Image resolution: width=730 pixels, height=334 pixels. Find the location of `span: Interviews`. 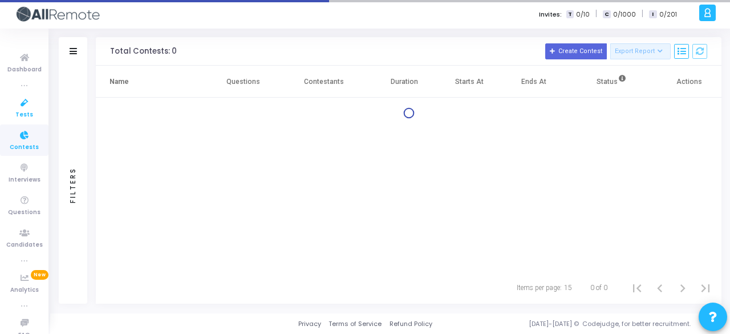

span: Interviews is located at coordinates (25, 180).